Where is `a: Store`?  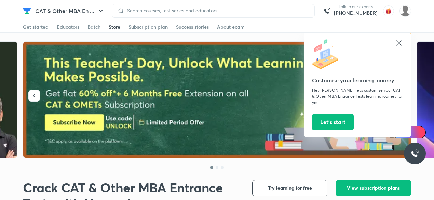
a: Store is located at coordinates (114, 27).